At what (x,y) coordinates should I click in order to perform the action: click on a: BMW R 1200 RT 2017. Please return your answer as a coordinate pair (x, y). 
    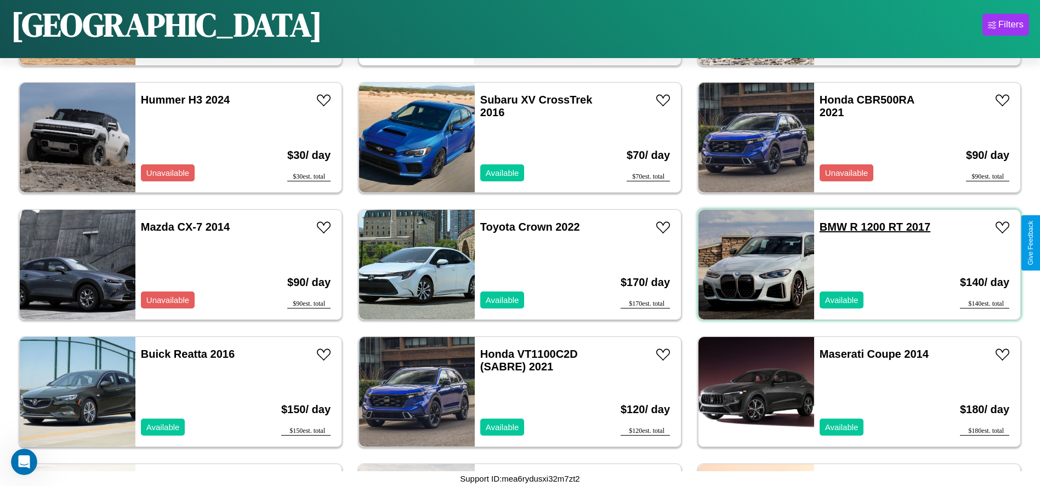
    Looking at the image, I should click on (875, 227).